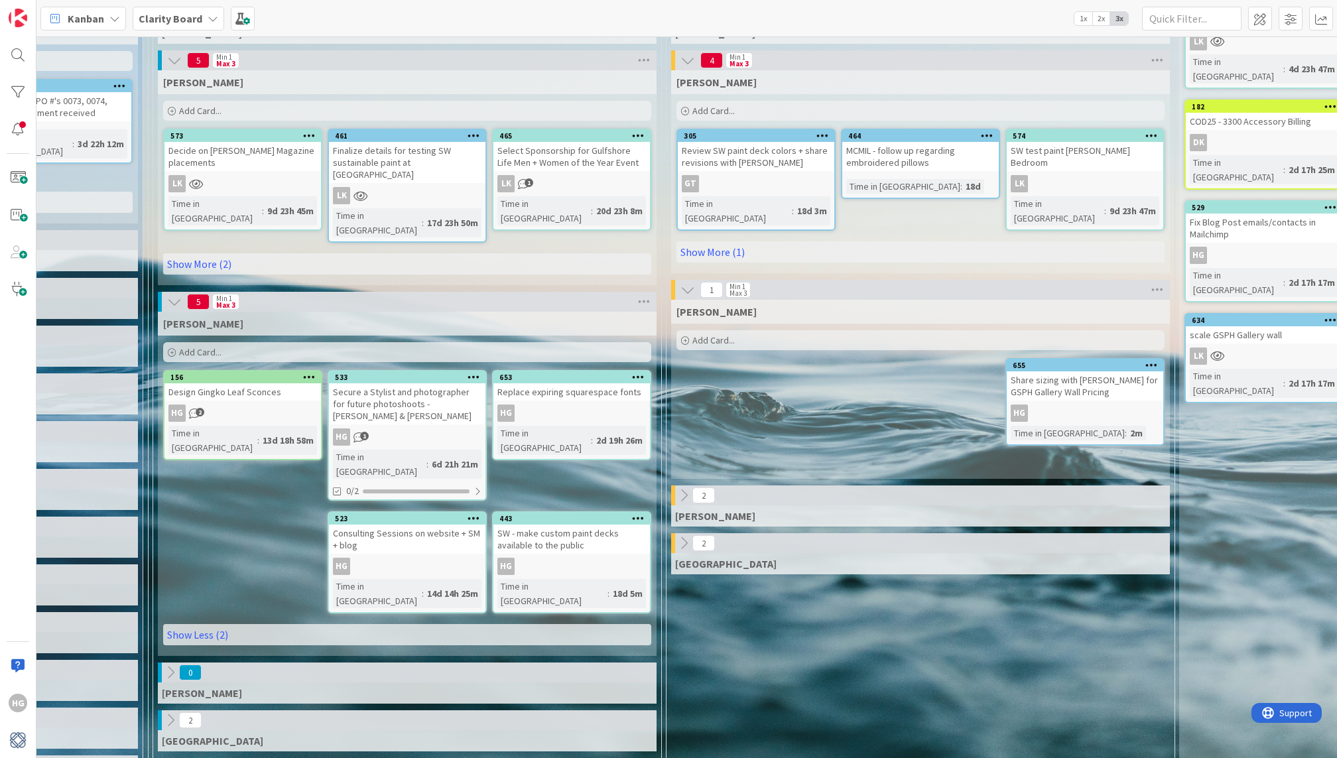 Image resolution: width=1337 pixels, height=758 pixels. Describe the element at coordinates (627, 593) in the screenshot. I see `div: 18d 5m` at that location.